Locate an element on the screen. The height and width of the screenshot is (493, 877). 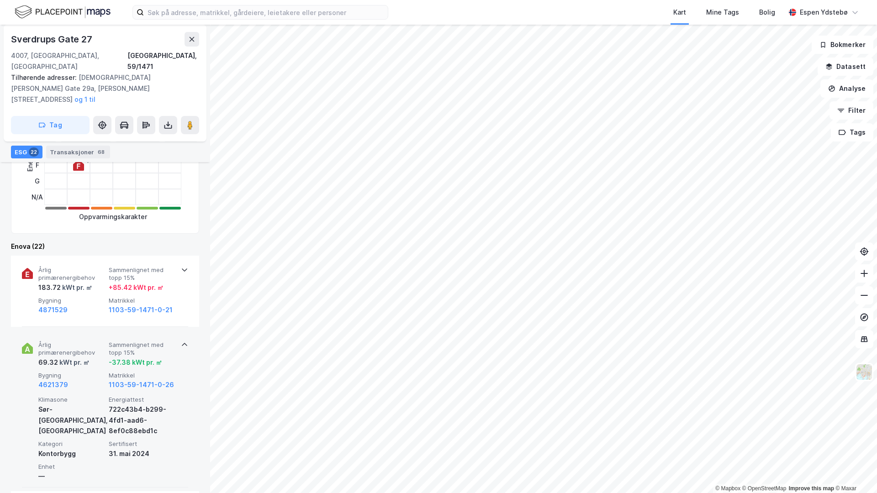
div: Kontorbygg is located at coordinates (72, 454).